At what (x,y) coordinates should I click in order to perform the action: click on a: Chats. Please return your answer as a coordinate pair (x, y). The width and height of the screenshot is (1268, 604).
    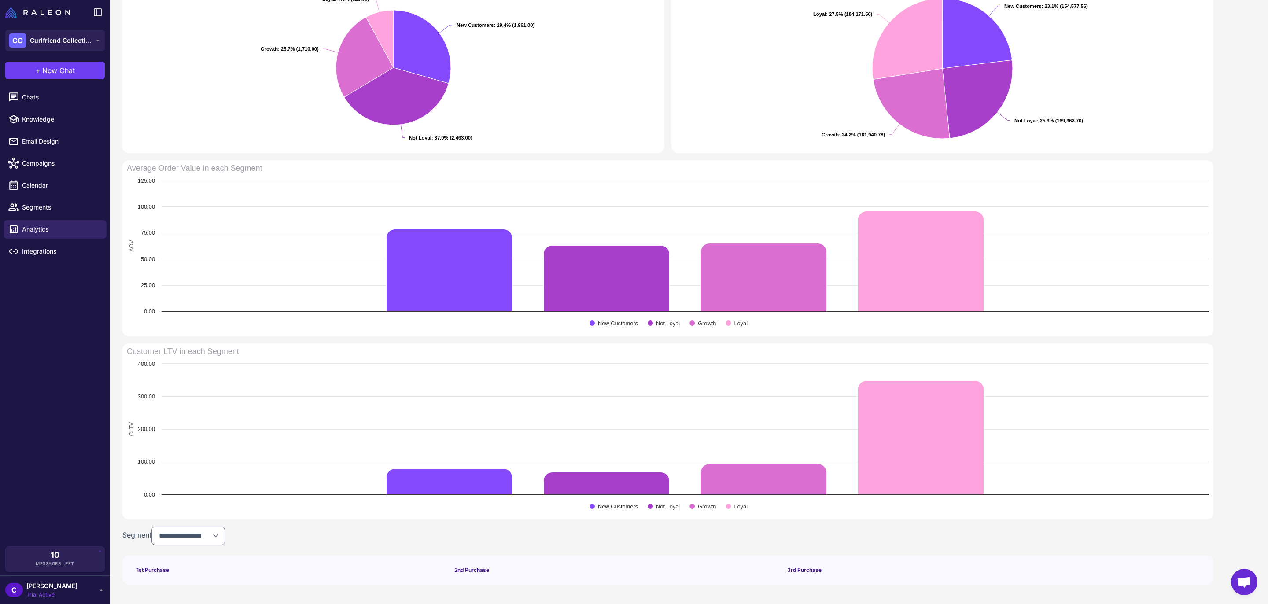
    Looking at the image, I should click on (55, 97).